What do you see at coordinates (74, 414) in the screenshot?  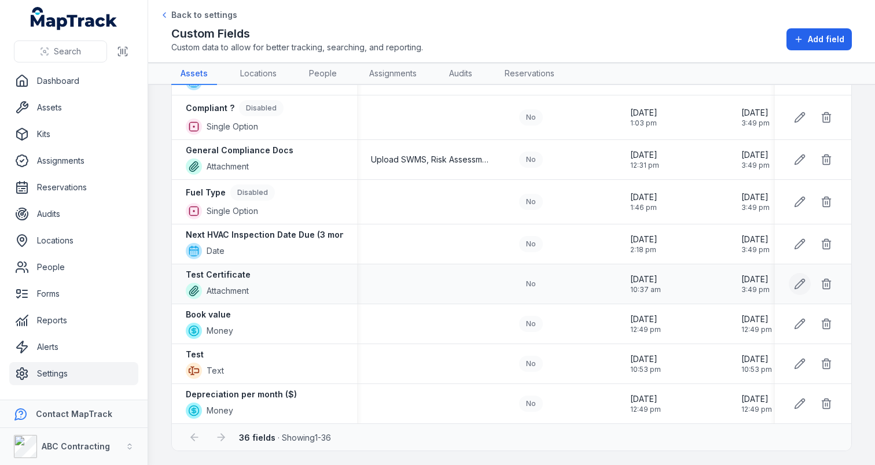 I see `strong: Contact MapTrack` at bounding box center [74, 414].